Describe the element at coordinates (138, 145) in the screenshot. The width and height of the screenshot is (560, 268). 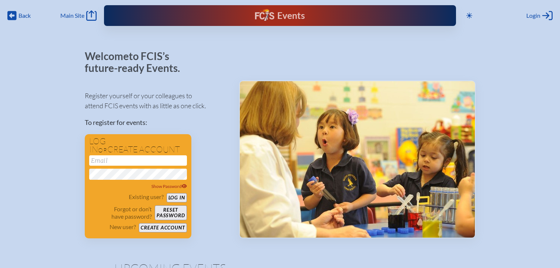
I see `h1: Log in create account` at that location.